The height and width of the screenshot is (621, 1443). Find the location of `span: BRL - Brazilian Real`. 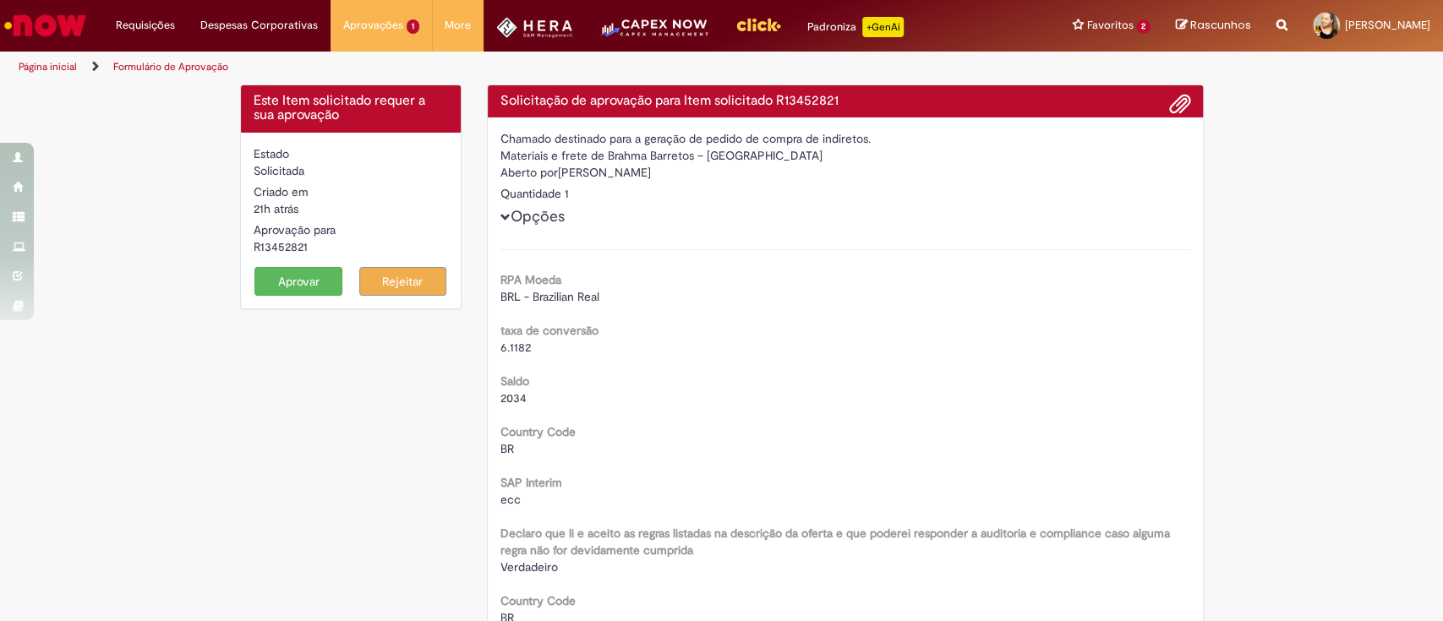

span: BRL - Brazilian Real is located at coordinates (549, 297).